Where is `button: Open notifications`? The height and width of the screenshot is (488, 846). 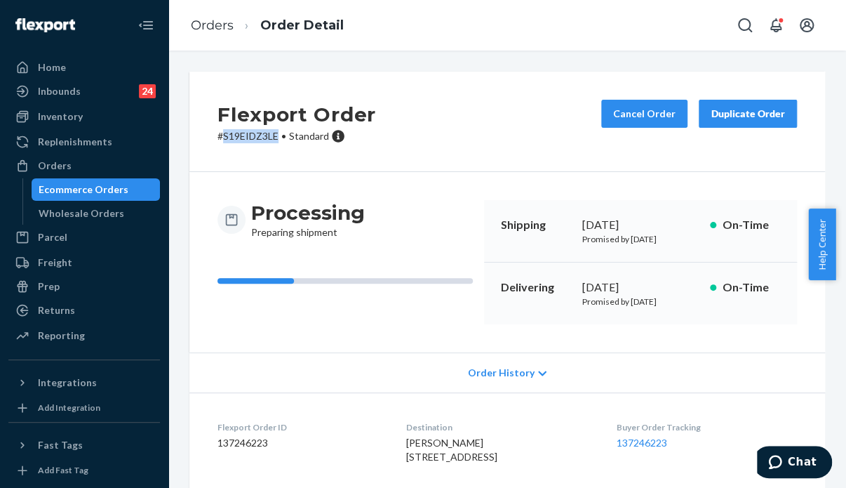
button: Open notifications is located at coordinates (776, 25).